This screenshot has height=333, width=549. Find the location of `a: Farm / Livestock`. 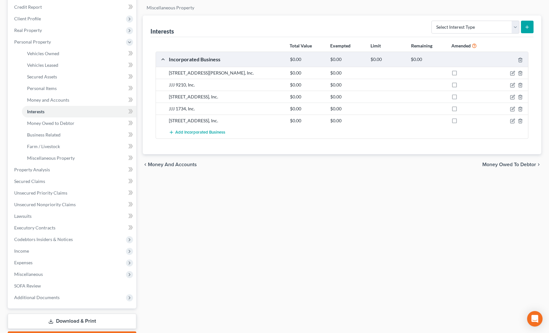

a: Farm / Livestock is located at coordinates (79, 146).